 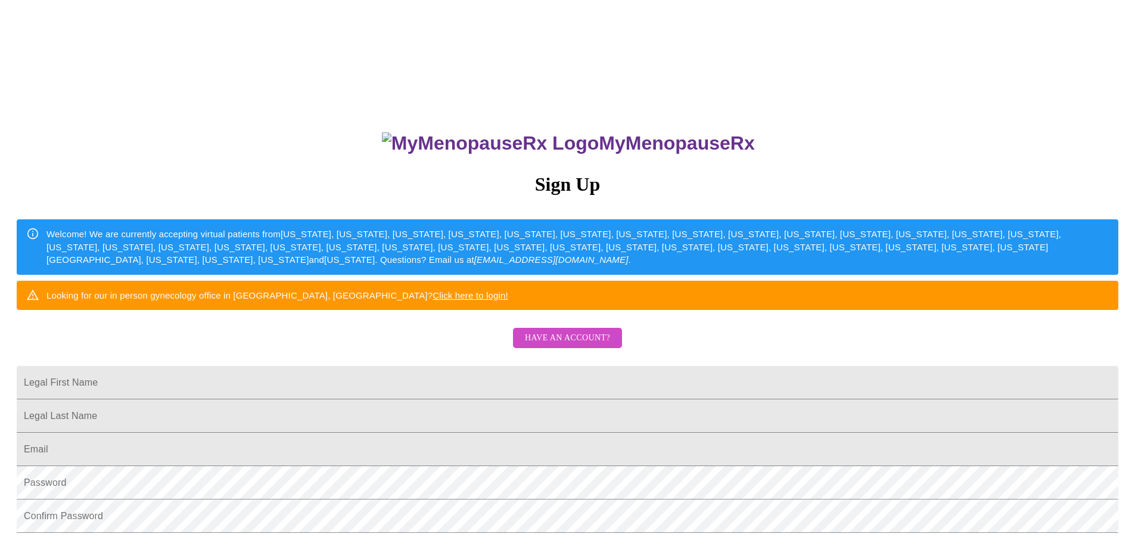 I want to click on a: Have an account?, so click(x=567, y=346).